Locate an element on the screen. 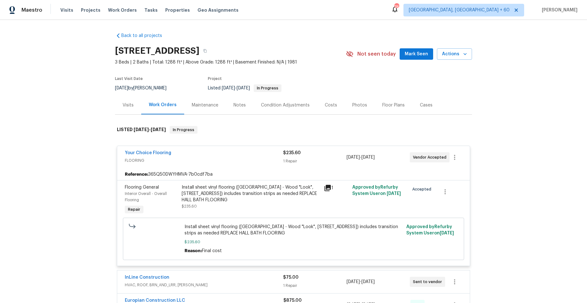 Image resolution: width=587 pixels, height=303 pixels. div: Photos is located at coordinates (359, 105).